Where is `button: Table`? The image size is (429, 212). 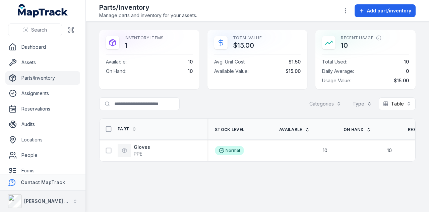 button: Table is located at coordinates (397, 104).